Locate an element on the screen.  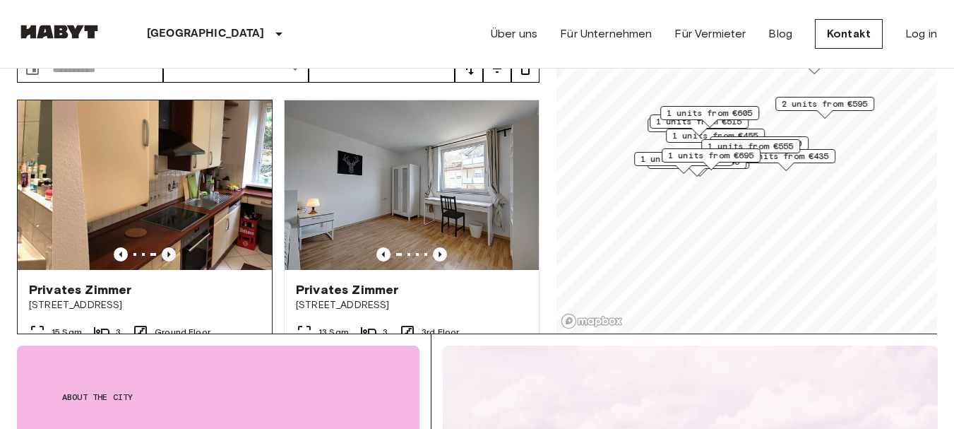
a: Für Unternehmen is located at coordinates (606, 34).